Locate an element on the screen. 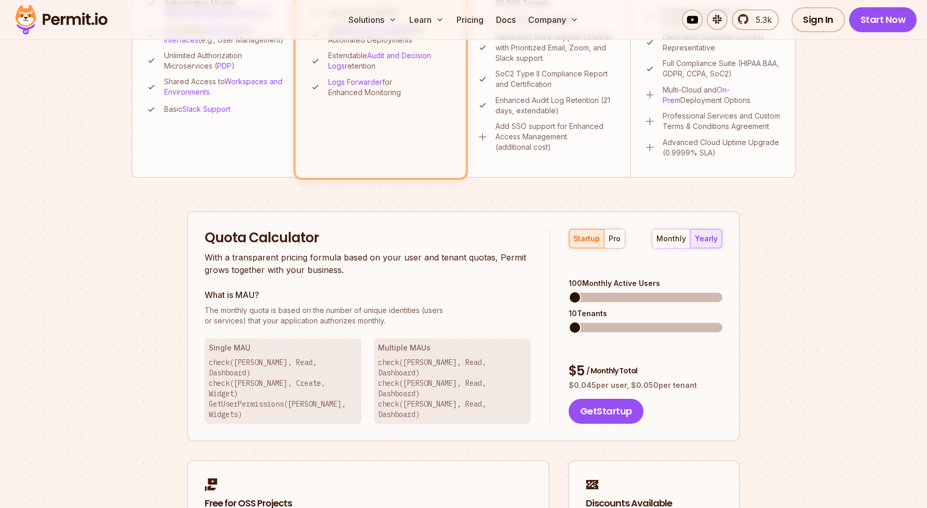 The width and height of the screenshot is (927, 508). a: Docs is located at coordinates (506, 20).